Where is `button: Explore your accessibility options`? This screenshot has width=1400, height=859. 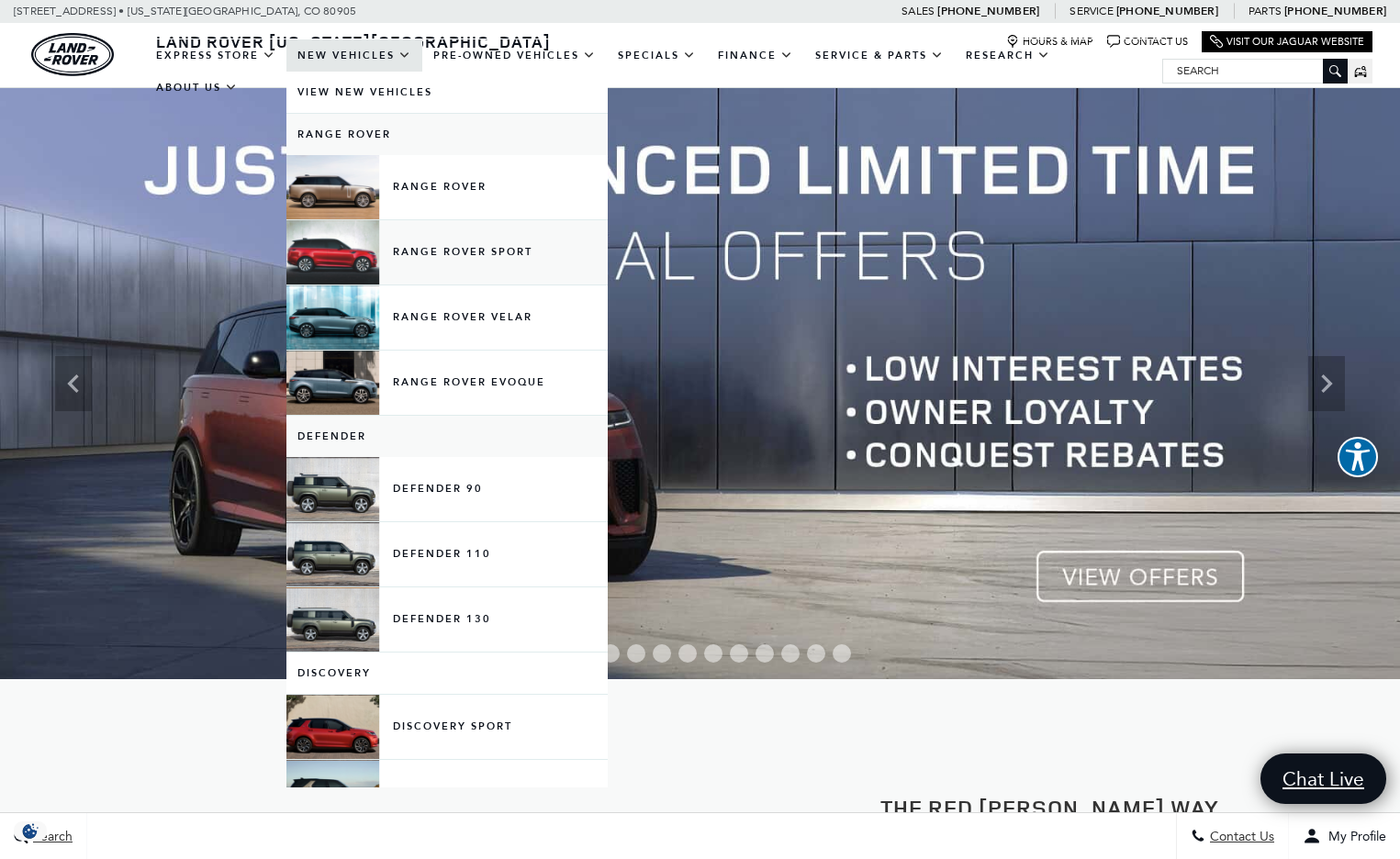
button: Explore your accessibility options is located at coordinates (1358, 457).